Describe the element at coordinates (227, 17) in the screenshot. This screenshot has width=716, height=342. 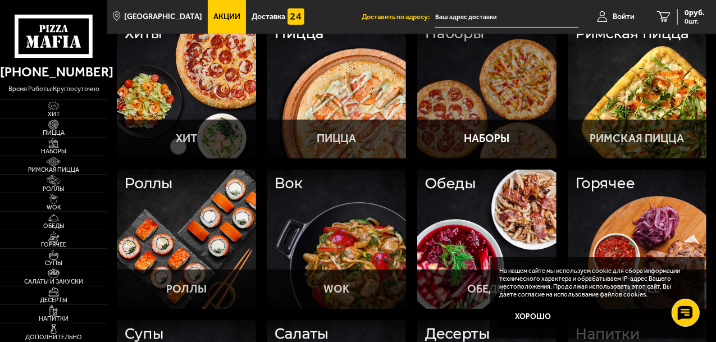
I see `span: Акции` at that location.